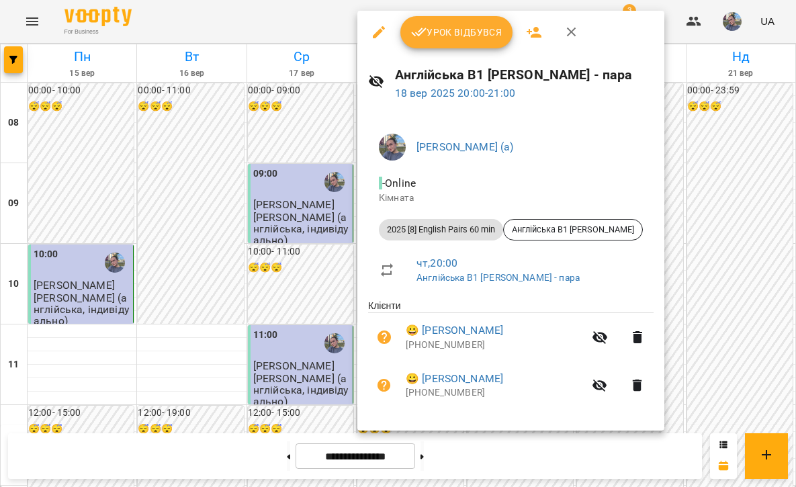  What do you see at coordinates (457, 32) in the screenshot?
I see `button: Урок відбувся` at bounding box center [457, 32].